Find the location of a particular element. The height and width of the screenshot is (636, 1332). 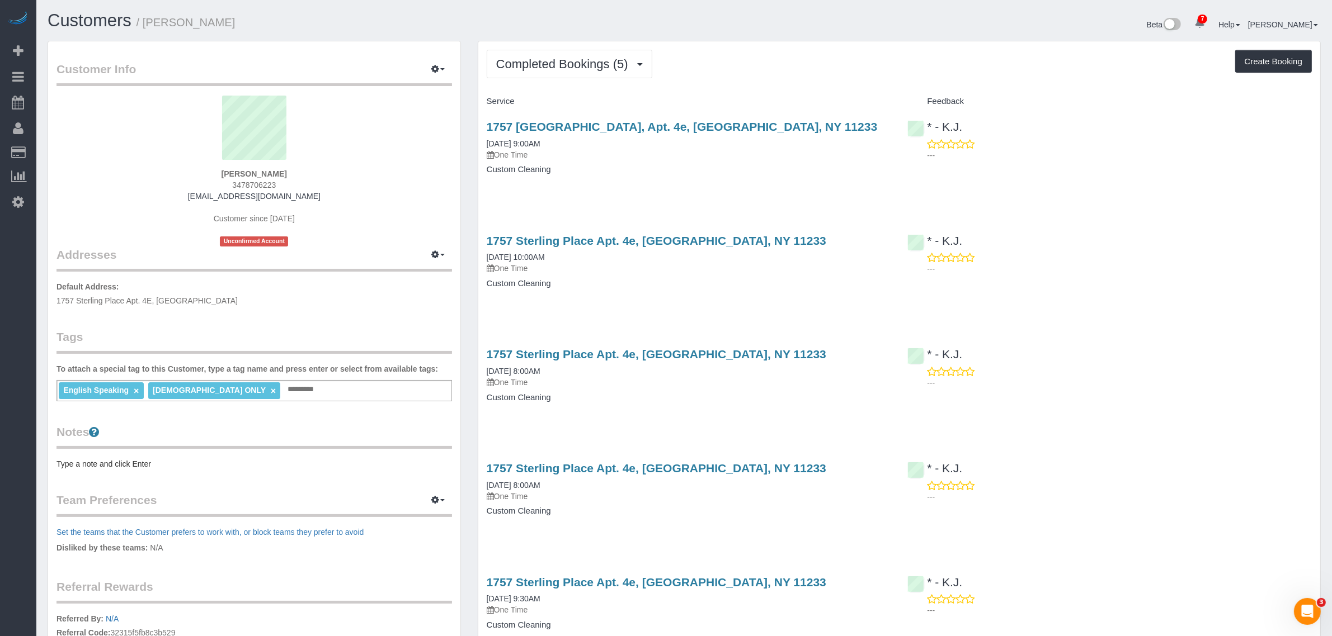

a: N/A is located at coordinates (112, 619).